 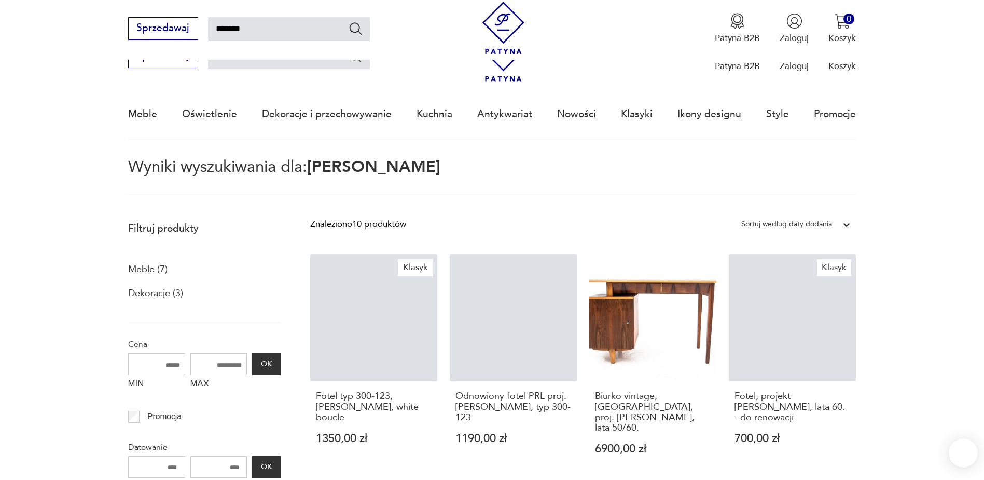 I want to click on a: Promocje, so click(x=835, y=114).